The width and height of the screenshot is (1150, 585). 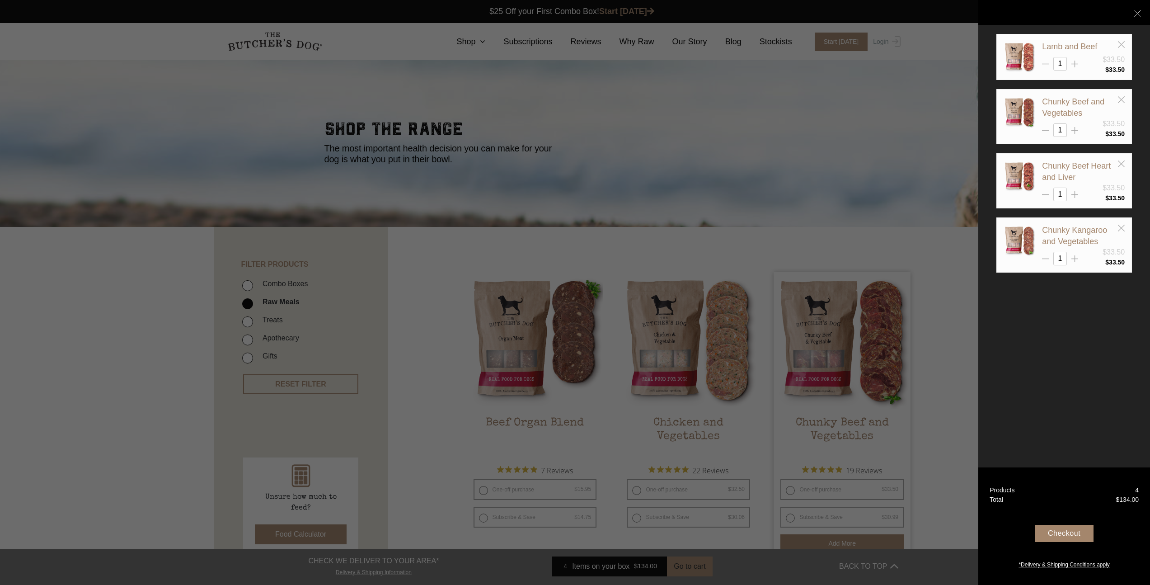 I want to click on a: Products 4 Total $134.00 Checkout, so click(x=1064, y=526).